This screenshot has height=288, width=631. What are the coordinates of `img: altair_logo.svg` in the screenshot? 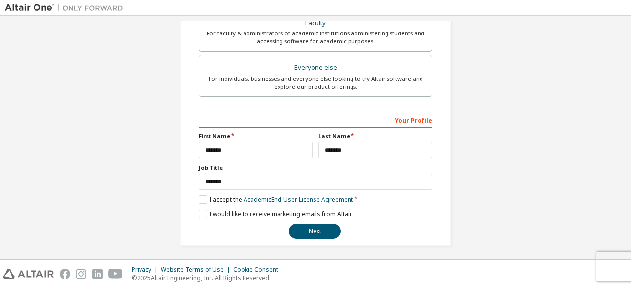 It's located at (28, 274).